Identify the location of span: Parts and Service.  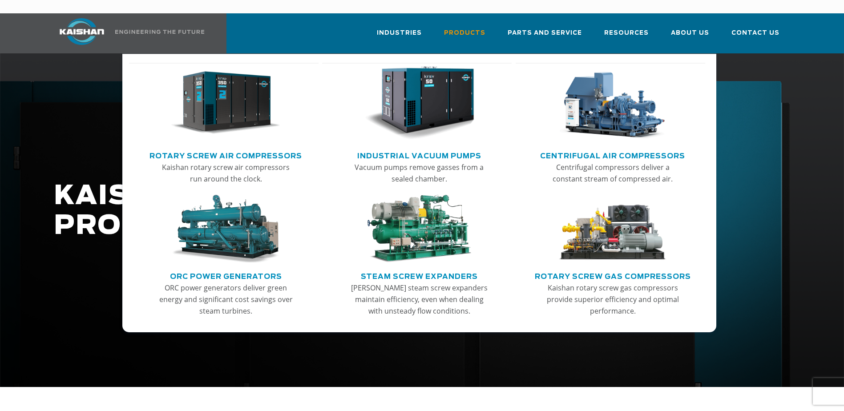
(545, 33).